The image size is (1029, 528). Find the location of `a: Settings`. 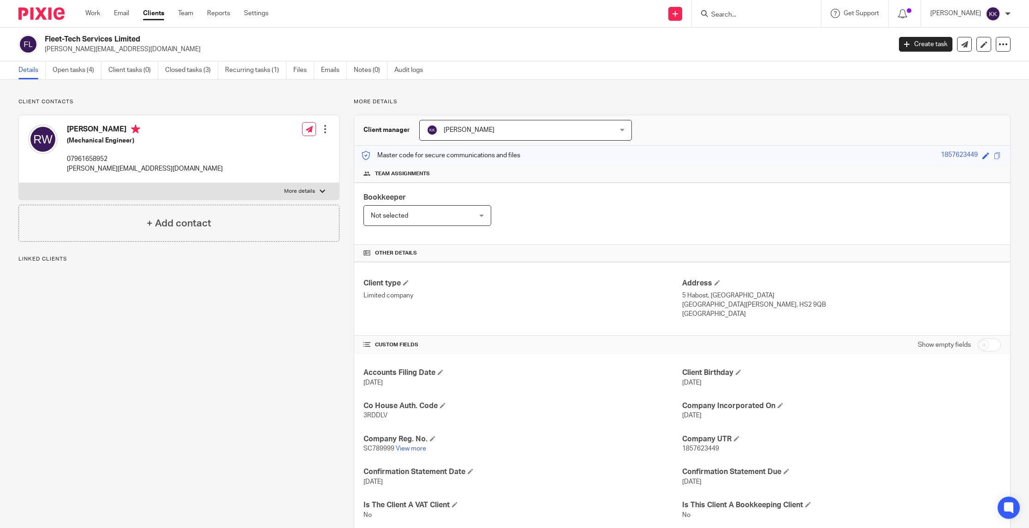

a: Settings is located at coordinates (256, 13).